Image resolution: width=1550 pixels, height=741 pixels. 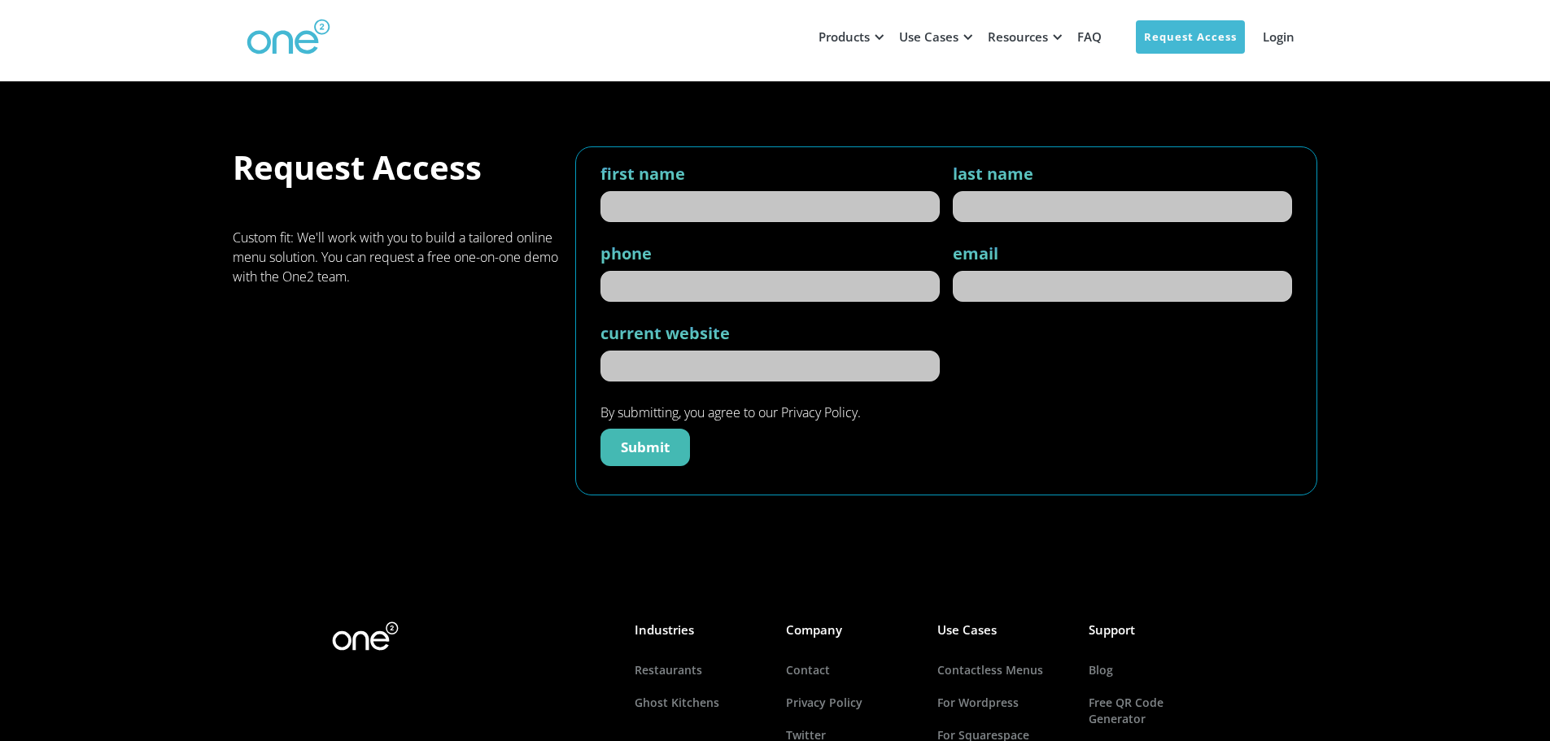 I want to click on input: Submit, so click(x=645, y=448).